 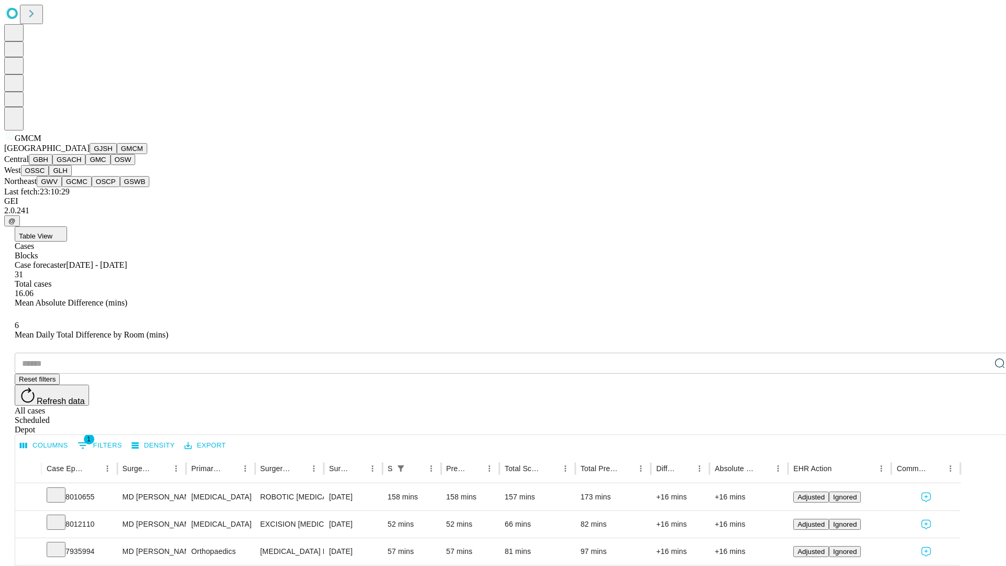 What do you see at coordinates (613, 551) in the screenshot?
I see `div: 97 mins` at bounding box center [613, 551].